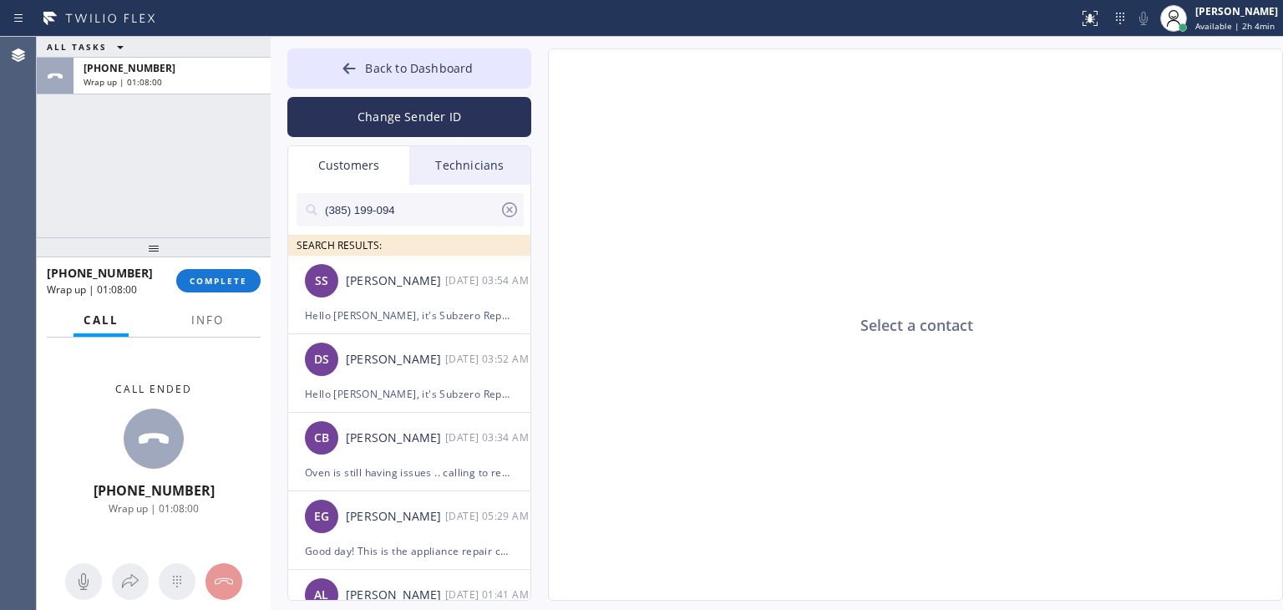 This screenshot has height=610, width=1283. What do you see at coordinates (409, 551) in the screenshot?
I see `div: Good day! This is the appliance repair company you recently contacted. Unfortunately our phone re...` at bounding box center [409, 551].